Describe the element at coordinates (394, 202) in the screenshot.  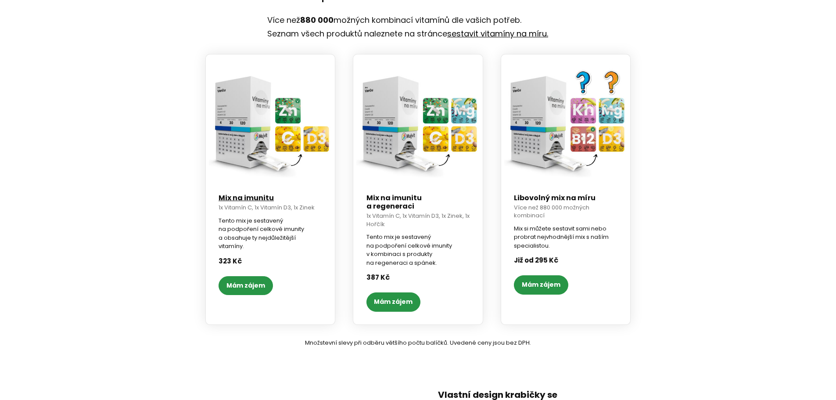
I see `a: Mix na imunitu a regeneraci` at that location.